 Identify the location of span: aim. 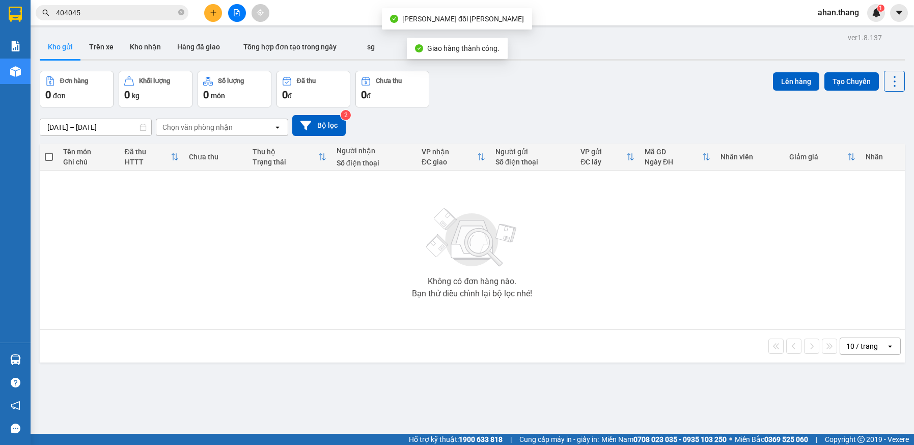
(260, 13).